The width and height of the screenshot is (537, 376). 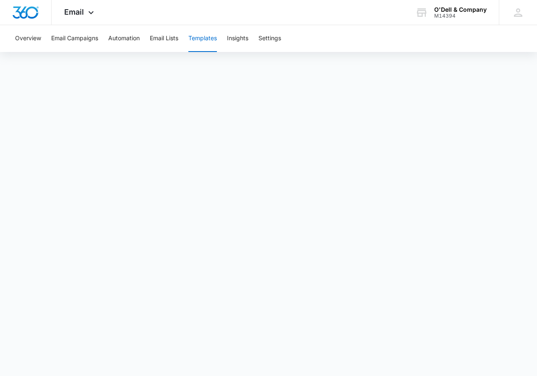 What do you see at coordinates (237, 39) in the screenshot?
I see `button: Insights` at bounding box center [237, 39].